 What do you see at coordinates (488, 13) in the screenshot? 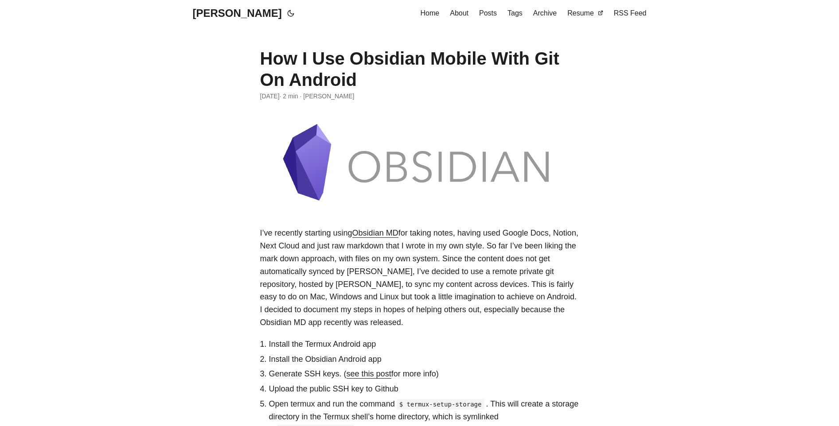
I see `span: Posts` at bounding box center [488, 13].